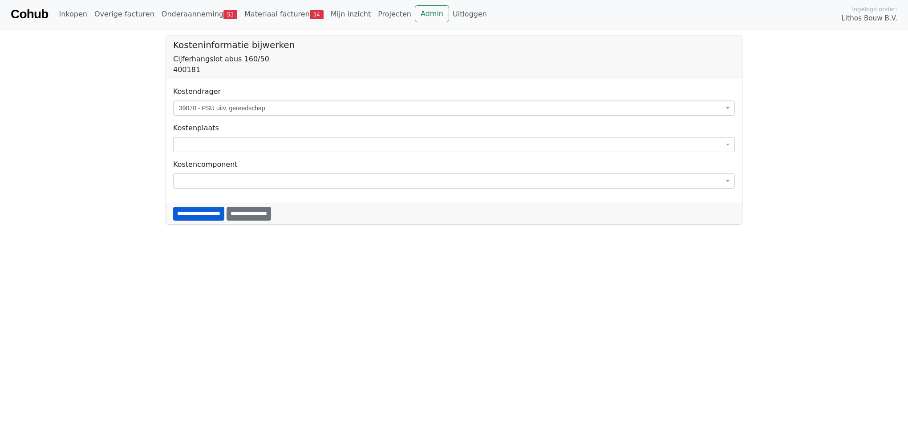  What do you see at coordinates (29, 14) in the screenshot?
I see `a: Cohub` at bounding box center [29, 14].